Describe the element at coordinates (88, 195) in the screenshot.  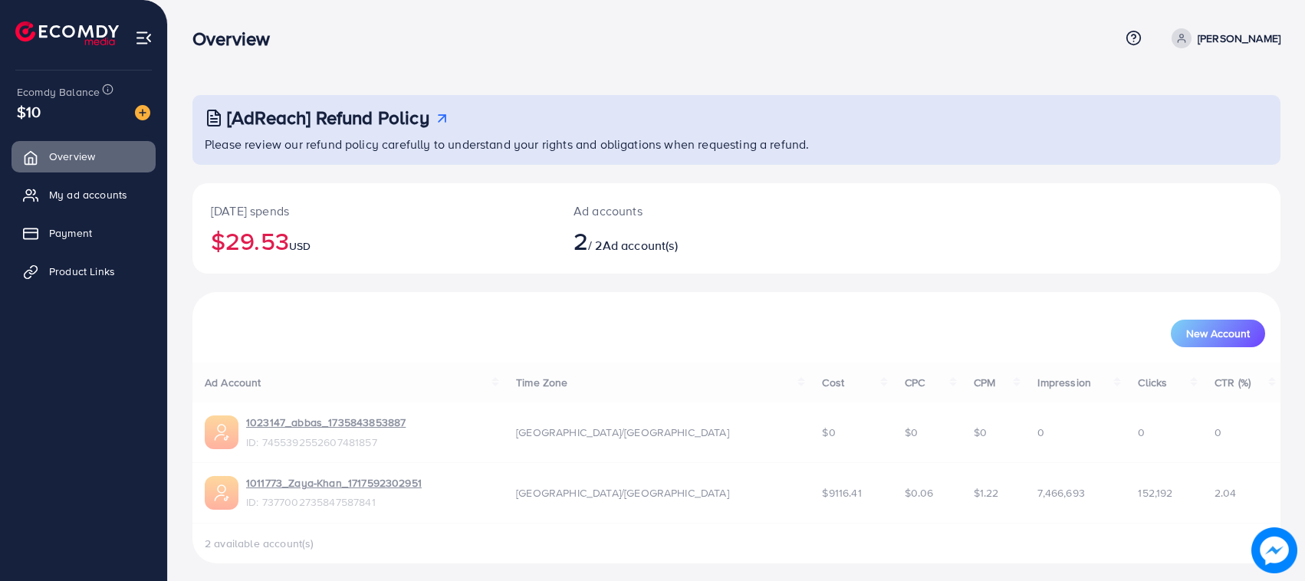
I see `span: My ad accounts` at that location.